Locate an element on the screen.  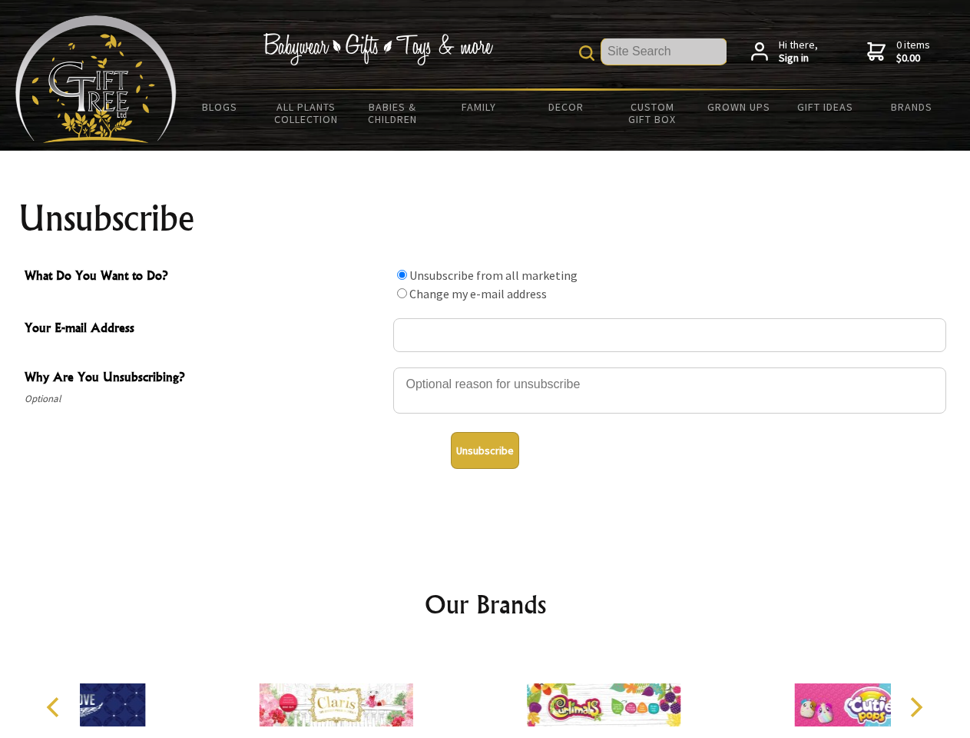
a: Babies & Children is located at coordinates (393, 113).